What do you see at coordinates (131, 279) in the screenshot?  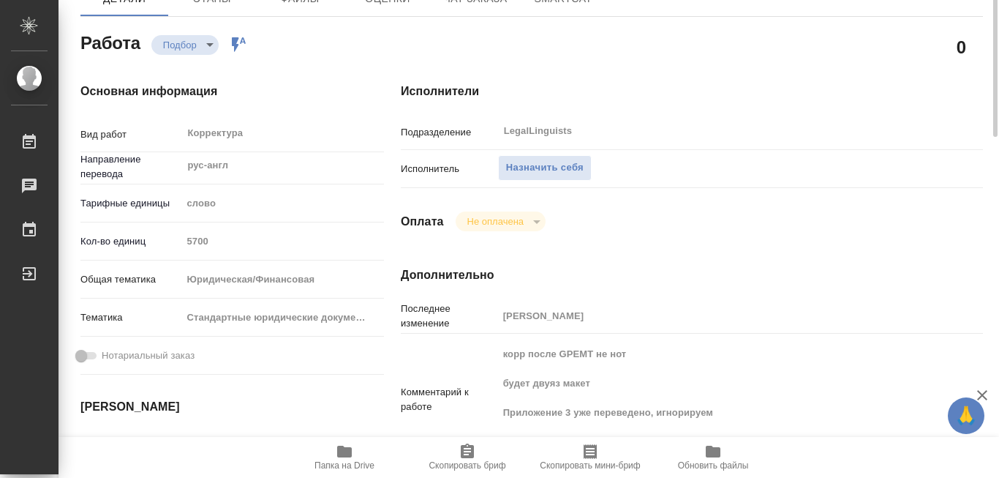 I see `p: Общая тематика` at bounding box center [131, 279].